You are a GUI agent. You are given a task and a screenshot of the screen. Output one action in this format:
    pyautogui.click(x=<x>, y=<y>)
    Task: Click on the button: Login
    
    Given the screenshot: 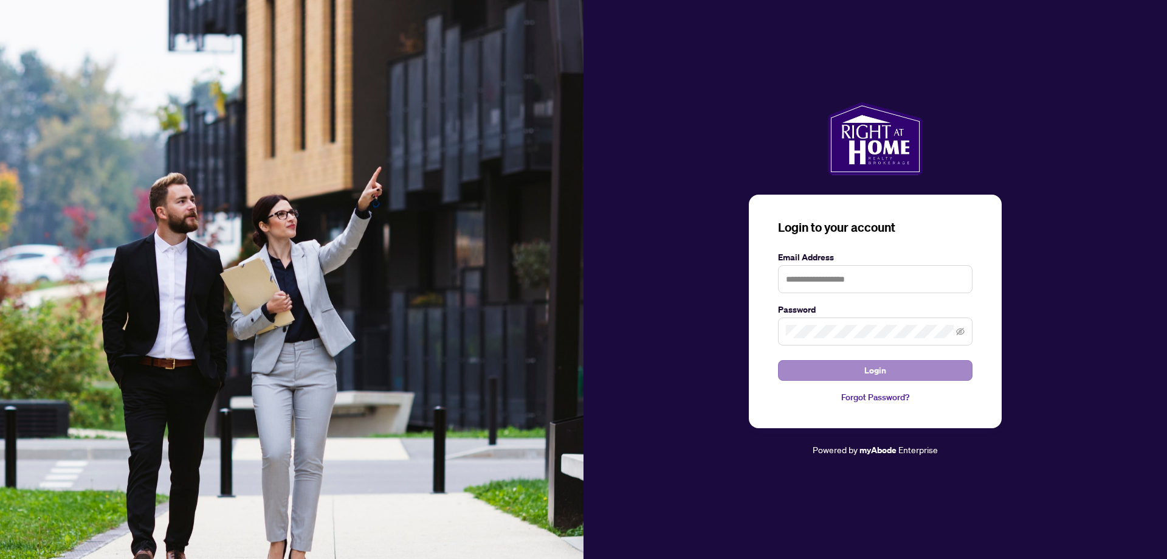 What is the action you would take?
    pyautogui.click(x=875, y=370)
    